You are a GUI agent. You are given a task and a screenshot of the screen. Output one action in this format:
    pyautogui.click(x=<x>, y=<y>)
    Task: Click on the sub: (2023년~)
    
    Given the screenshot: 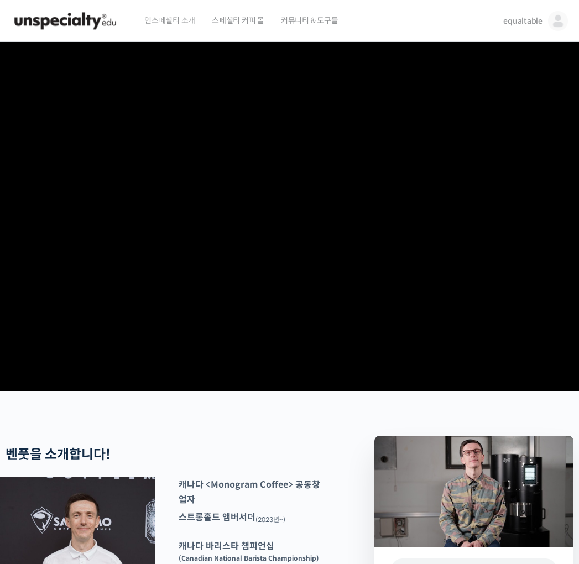 What is the action you would take?
    pyautogui.click(x=271, y=519)
    